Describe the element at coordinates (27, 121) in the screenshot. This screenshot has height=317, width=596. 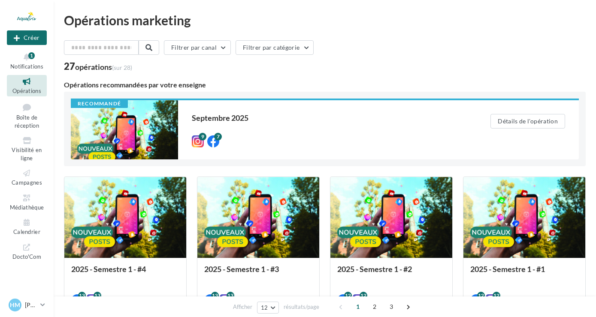
I see `span: Boîte de réception` at that location.